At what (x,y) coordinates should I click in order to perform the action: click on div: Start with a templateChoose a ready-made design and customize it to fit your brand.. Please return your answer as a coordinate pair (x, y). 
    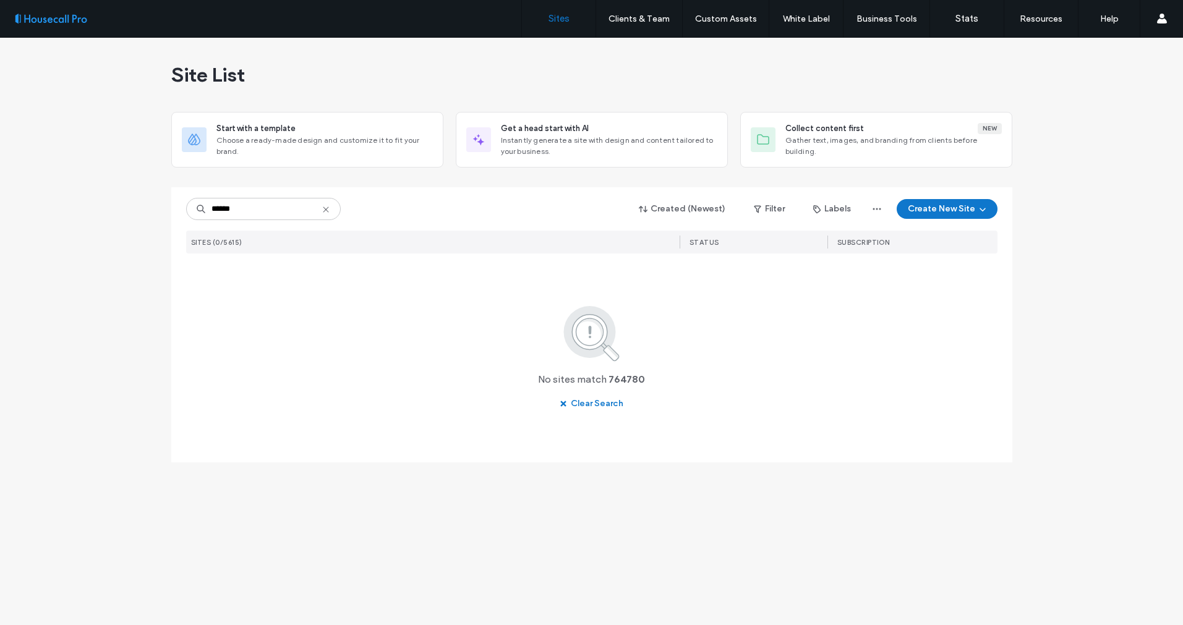
    Looking at the image, I should click on (307, 140).